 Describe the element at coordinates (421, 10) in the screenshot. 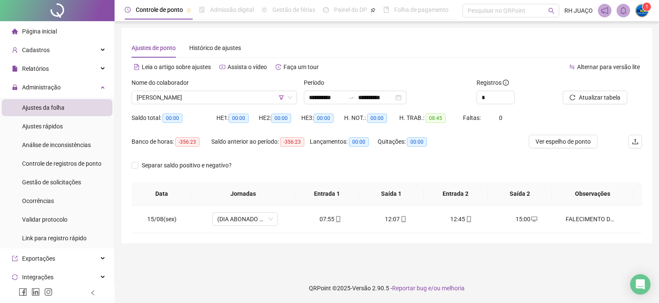

I see `span: Folha de pagamento` at that location.